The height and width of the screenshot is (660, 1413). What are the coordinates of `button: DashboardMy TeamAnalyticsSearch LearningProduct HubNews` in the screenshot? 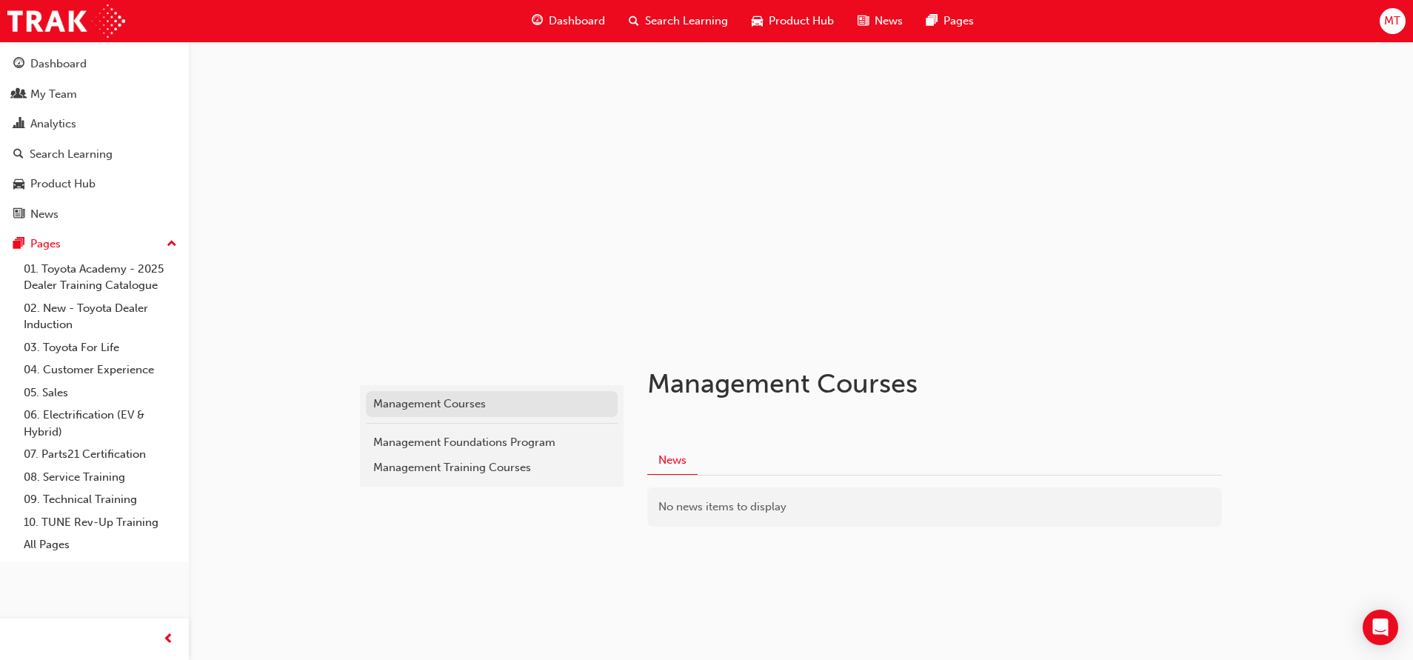 It's located at (94, 139).